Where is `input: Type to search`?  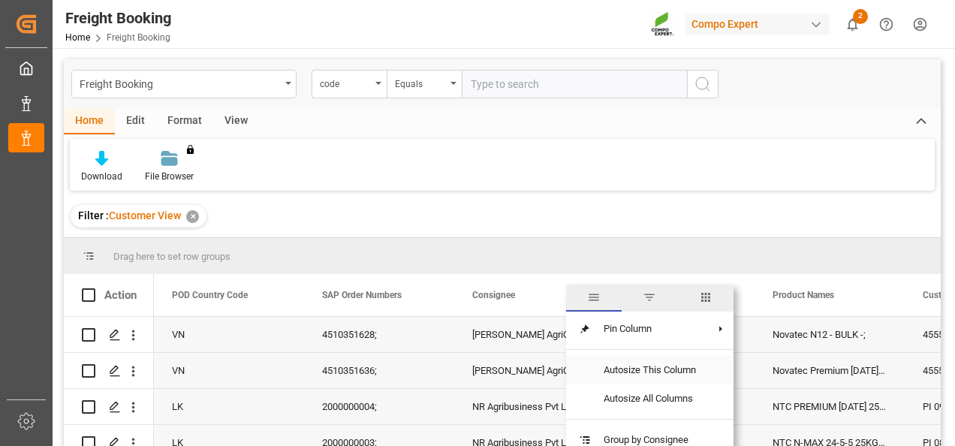
input: Type to search is located at coordinates (574, 84).